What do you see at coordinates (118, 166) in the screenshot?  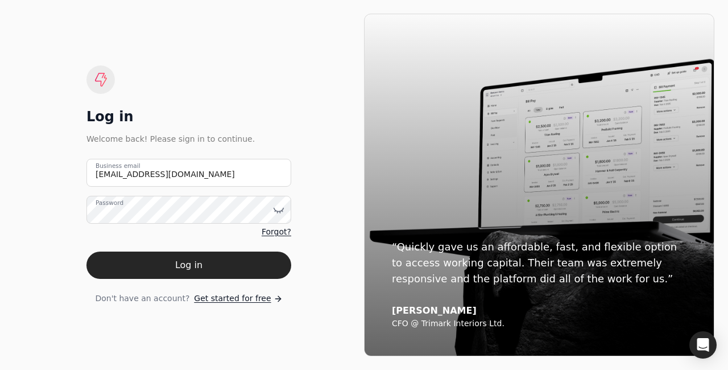 I see `label: Business email` at bounding box center [118, 166].